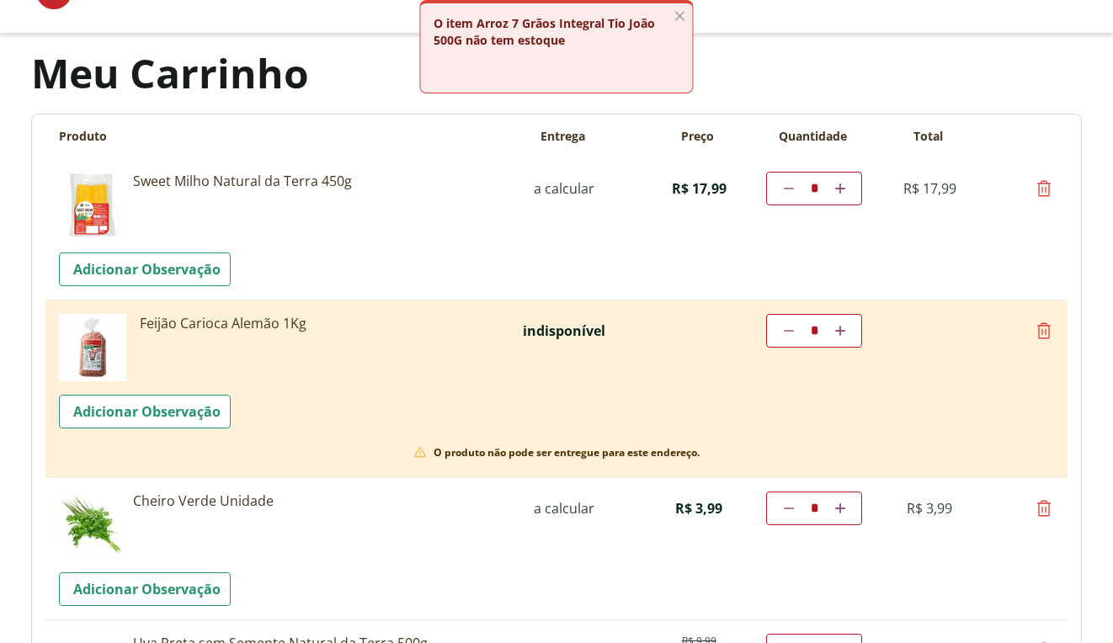 Image resolution: width=1113 pixels, height=643 pixels. I want to click on img: Feijão Carioca Alemão 1Kg, so click(93, 348).